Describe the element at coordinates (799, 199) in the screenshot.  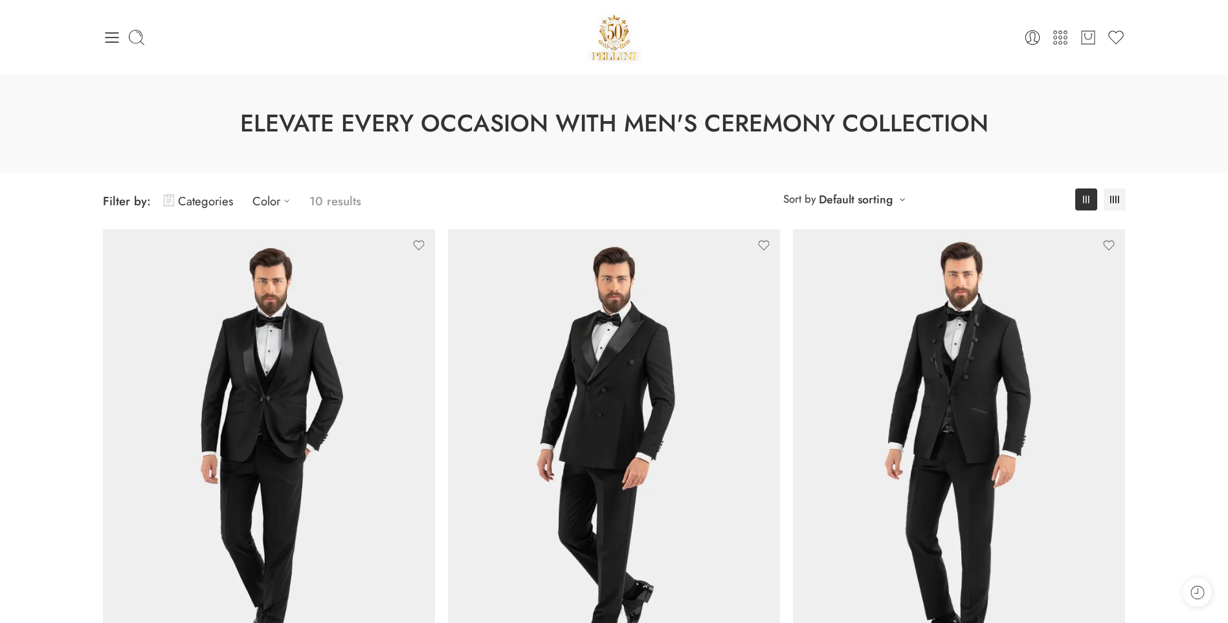
I see `span: Sort by` at that location.